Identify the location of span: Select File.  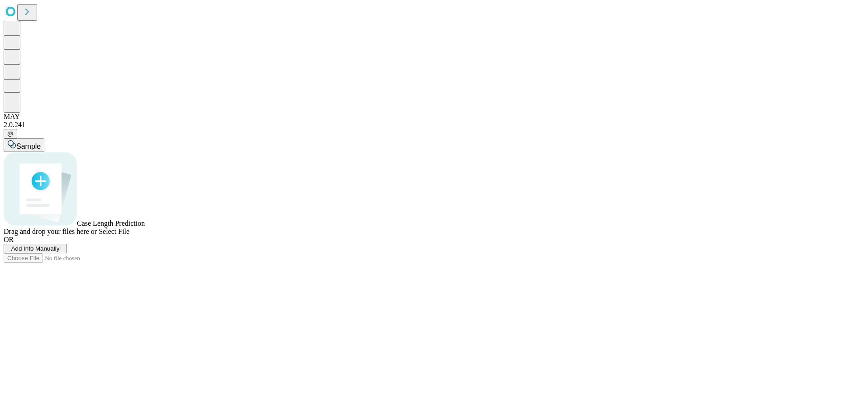
(114, 231).